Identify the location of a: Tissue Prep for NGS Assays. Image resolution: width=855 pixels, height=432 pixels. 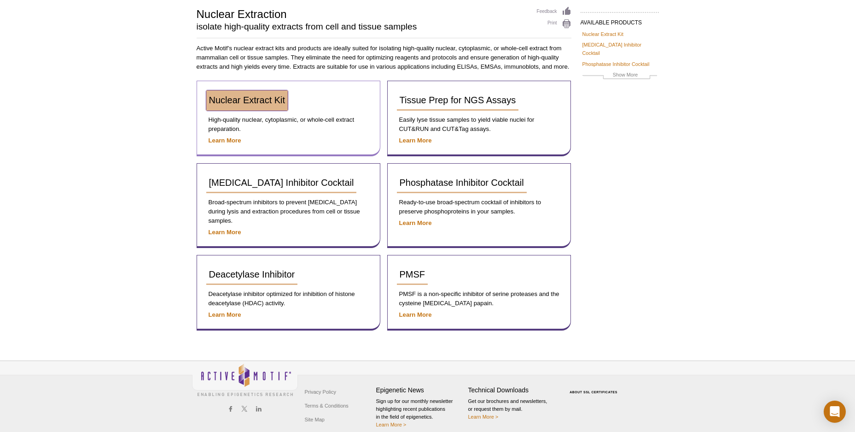
(458, 100).